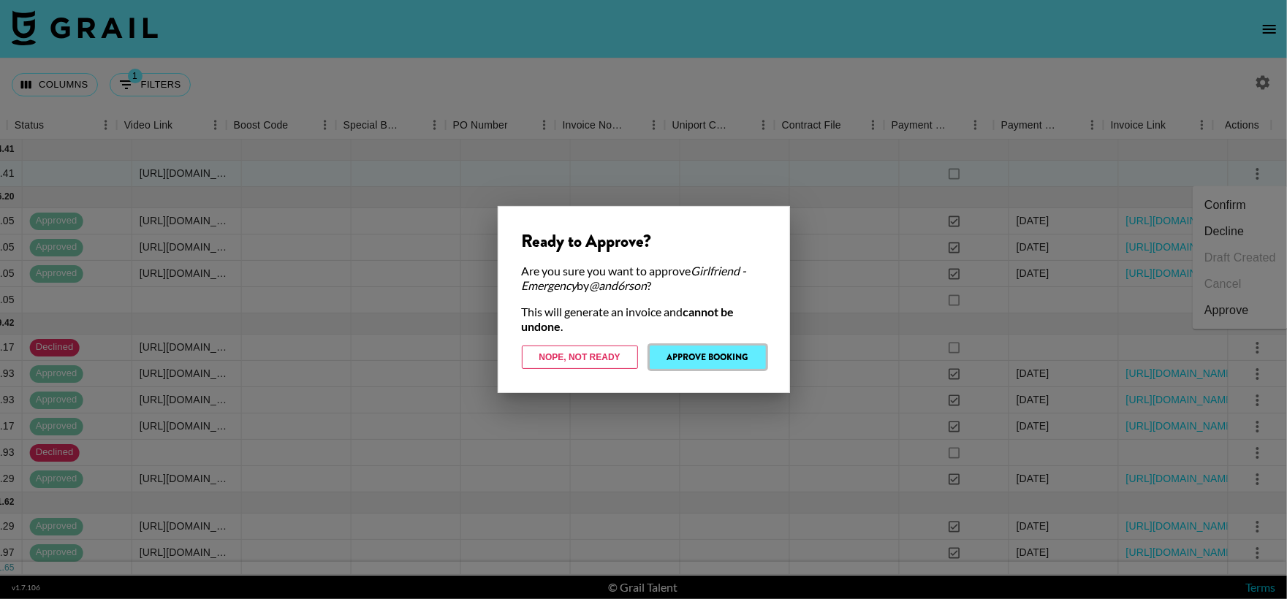 The image size is (1287, 599). I want to click on button: Nope, Not Ready, so click(580, 357).